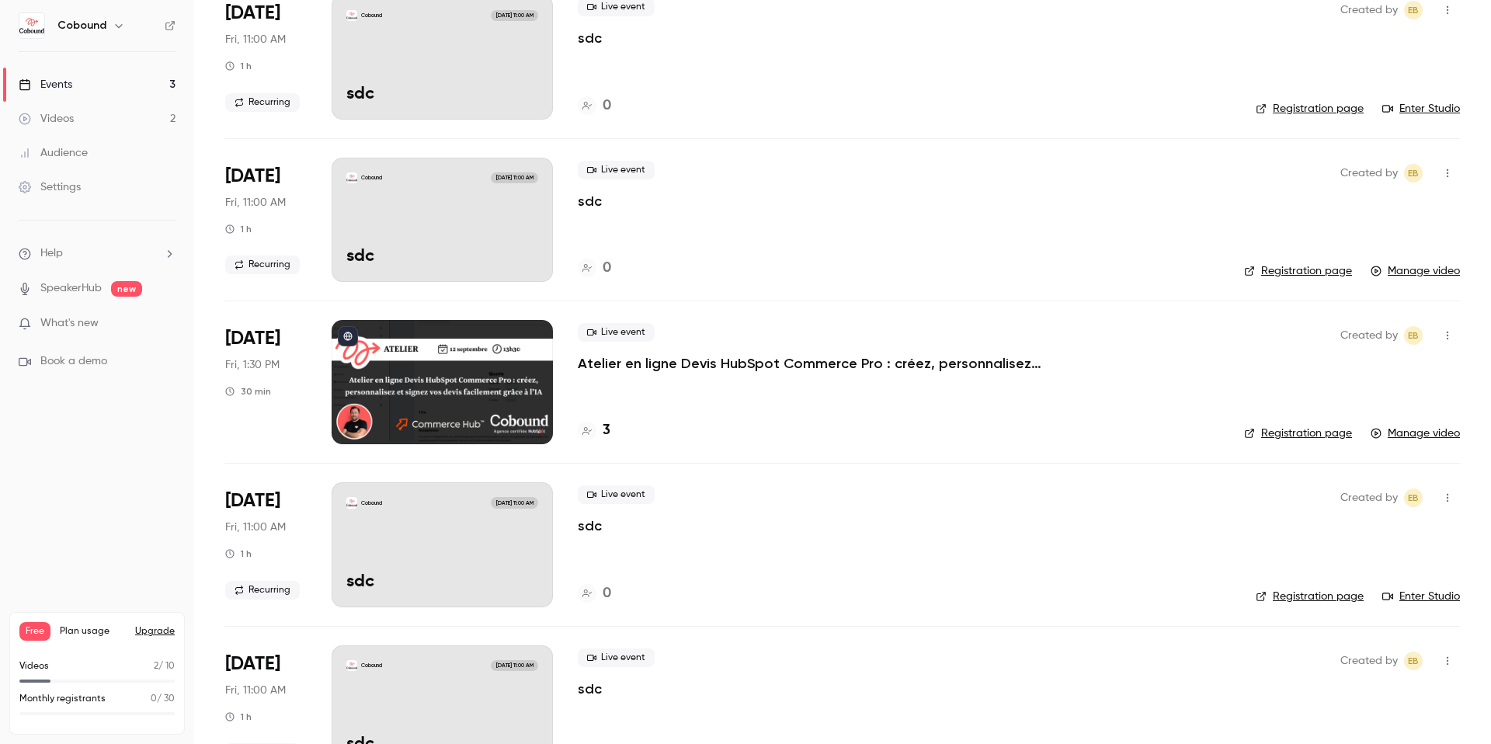  What do you see at coordinates (34, 666) in the screenshot?
I see `p: Videos` at bounding box center [34, 666].